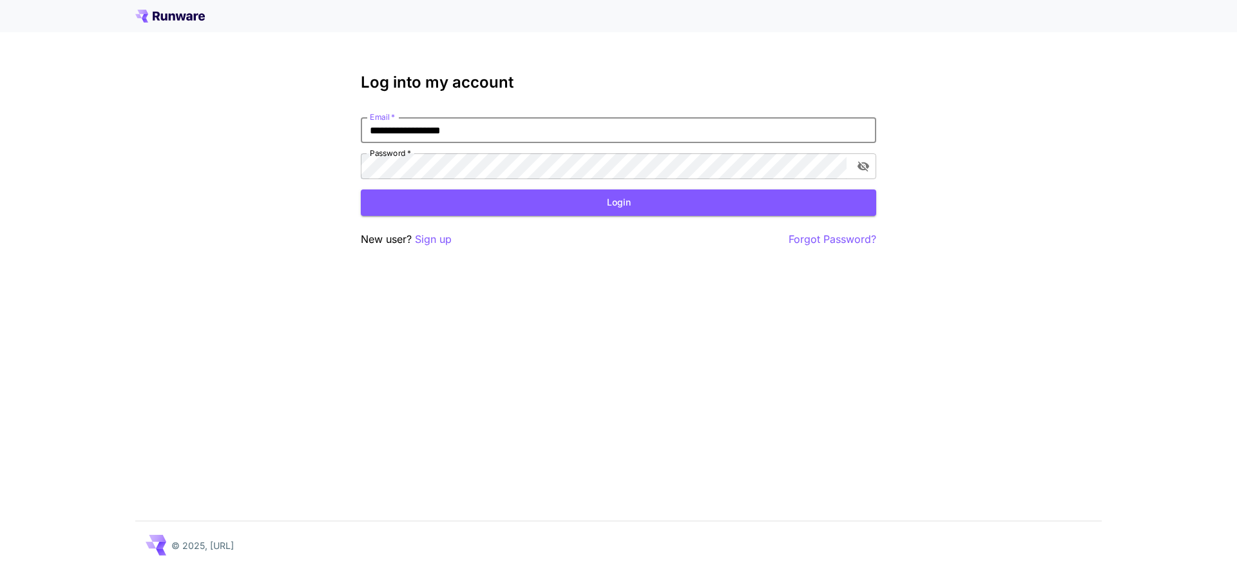 The image size is (1237, 569). Describe the element at coordinates (832, 239) in the screenshot. I see `p: Forgot Password?` at that location.